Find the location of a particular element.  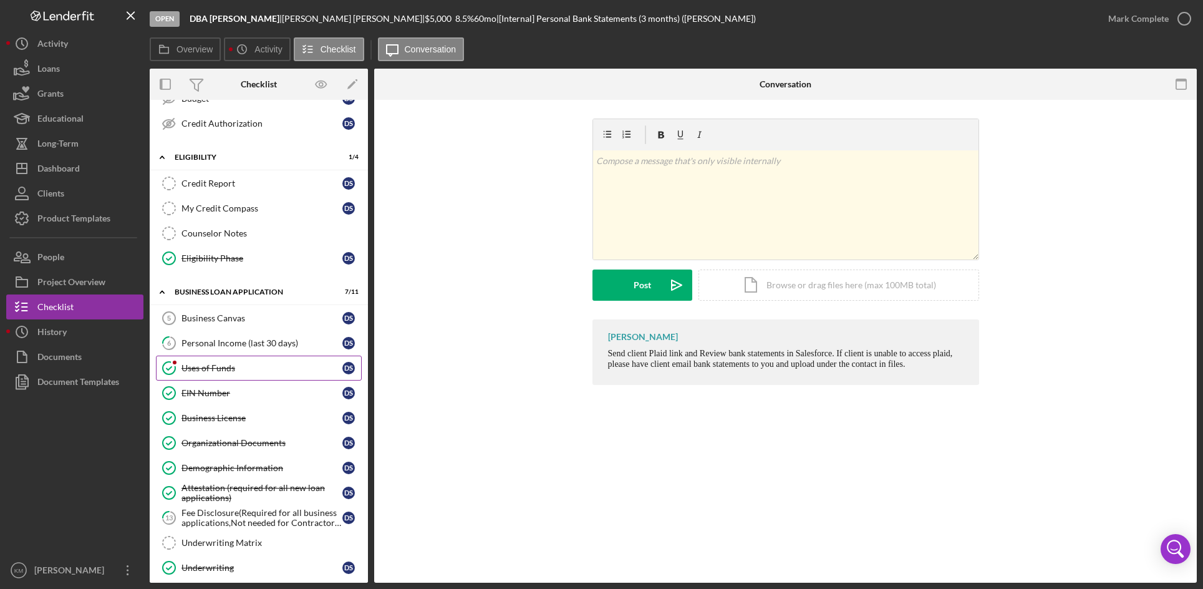

div: Business Canvas is located at coordinates (262, 318).